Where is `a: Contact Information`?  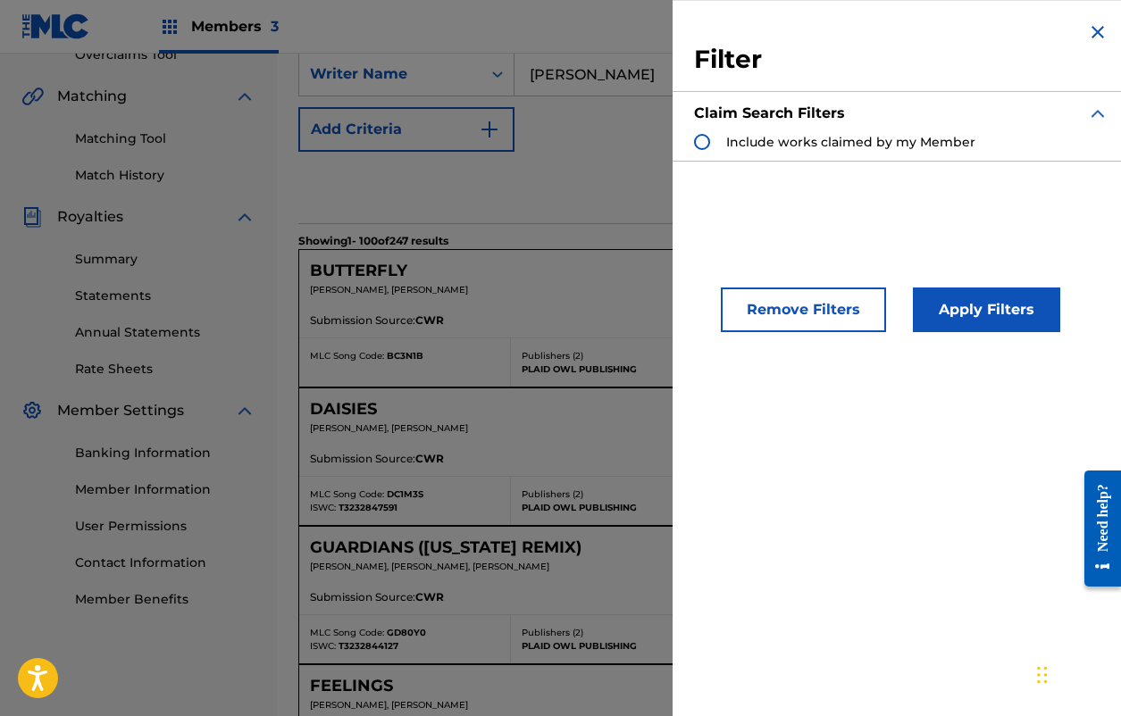
a: Contact Information is located at coordinates (165, 563).